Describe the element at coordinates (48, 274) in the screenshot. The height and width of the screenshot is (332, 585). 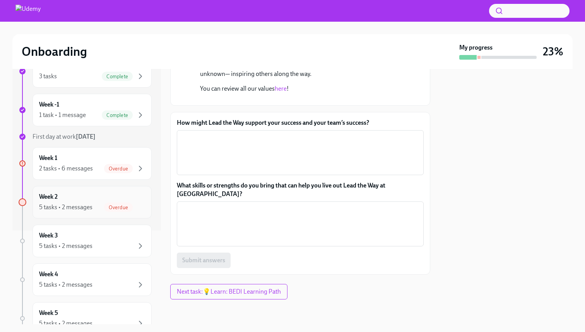
I see `h6: Week 4` at that location.